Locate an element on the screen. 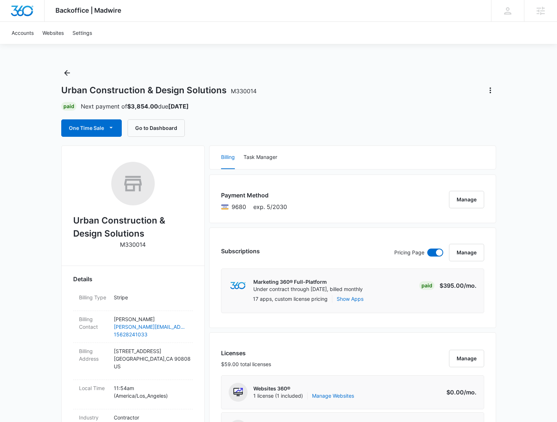  button: Billing is located at coordinates (228, 157).